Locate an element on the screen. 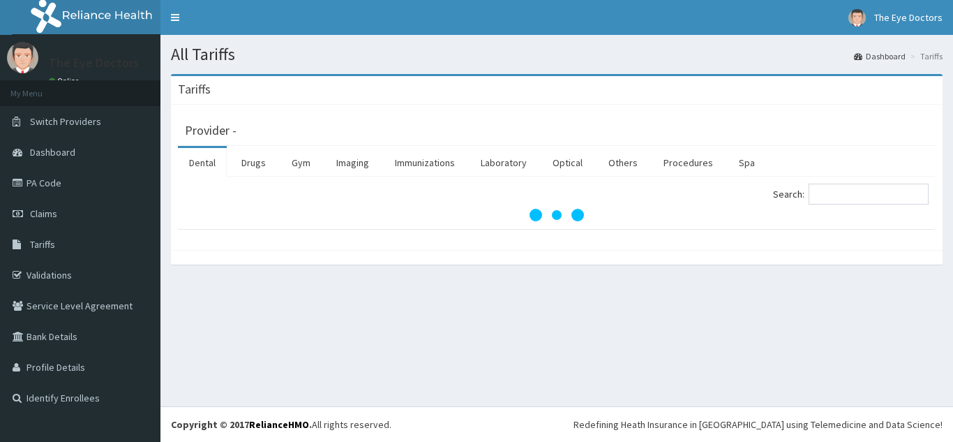 The image size is (953, 442). a: Immunizations is located at coordinates (425, 163).